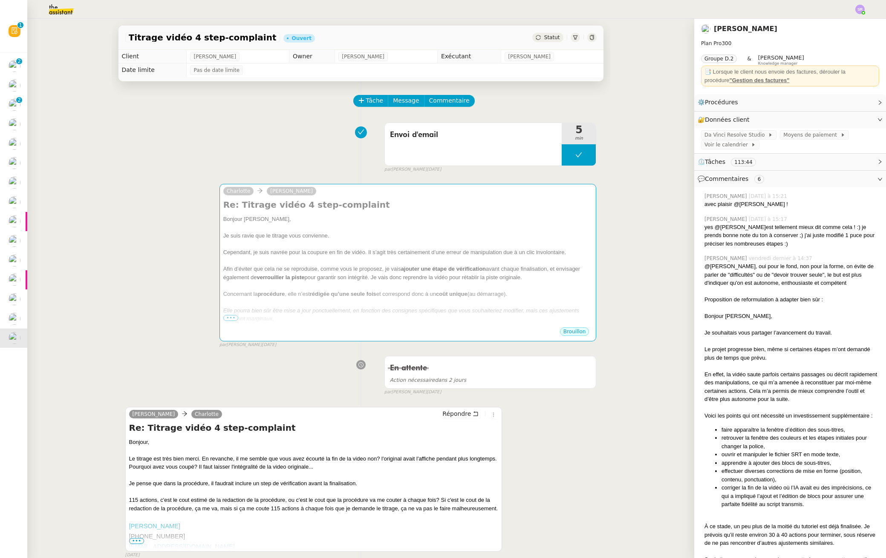 This screenshot has height=558, width=886. Describe the element at coordinates (574, 332) in the screenshot. I see `span: Brouillon` at that location.